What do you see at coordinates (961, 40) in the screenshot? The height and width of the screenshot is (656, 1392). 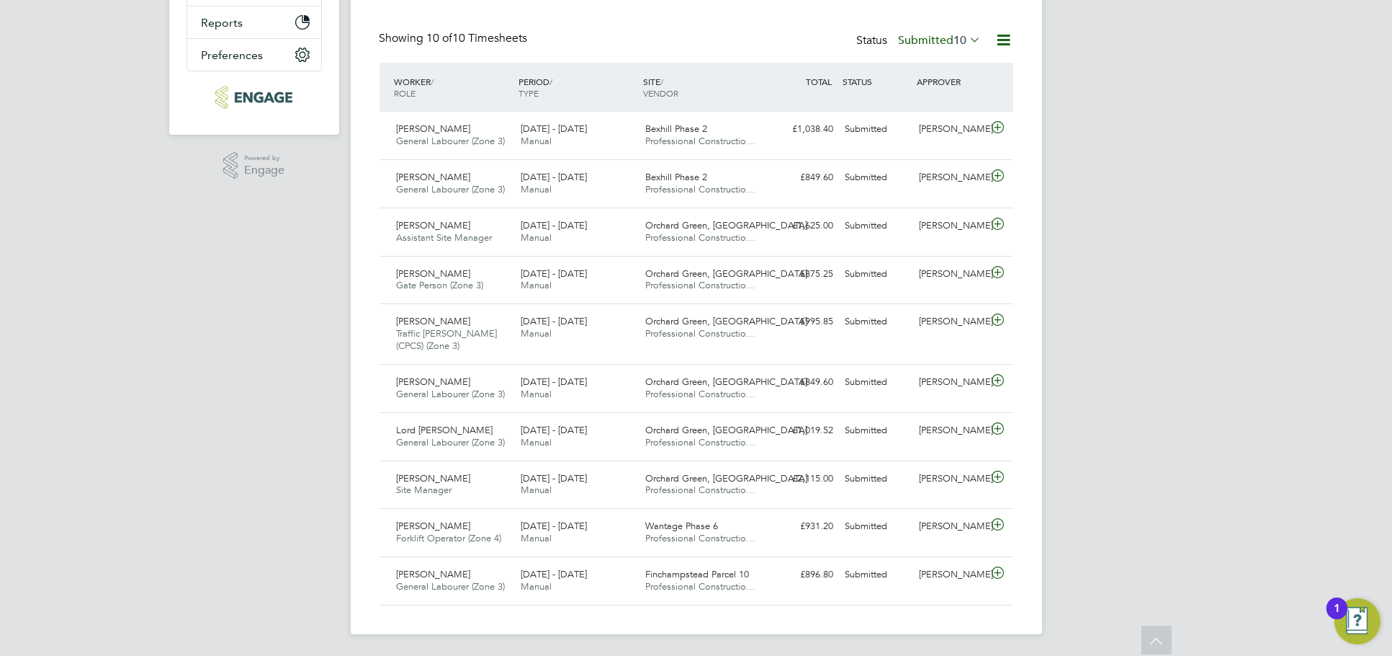 I see `span: 10` at bounding box center [961, 40].